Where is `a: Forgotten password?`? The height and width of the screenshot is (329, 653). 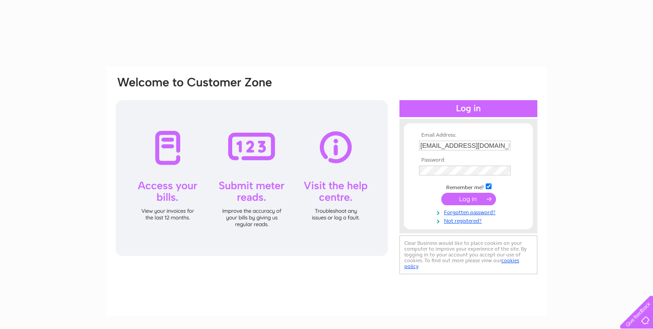 a: Forgotten password? is located at coordinates (470, 211).